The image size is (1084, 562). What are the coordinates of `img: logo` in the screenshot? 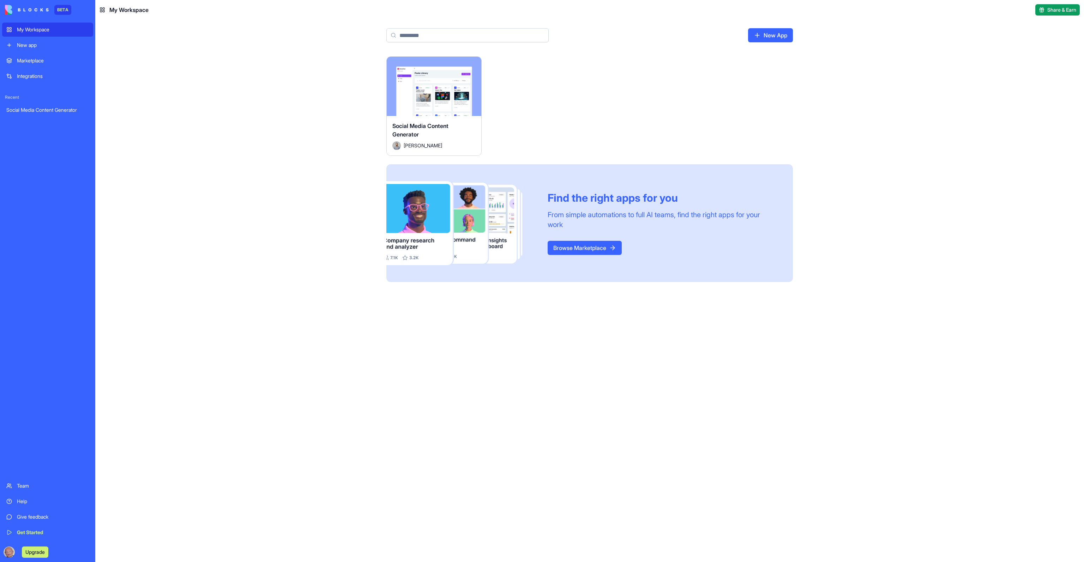 It's located at (27, 10).